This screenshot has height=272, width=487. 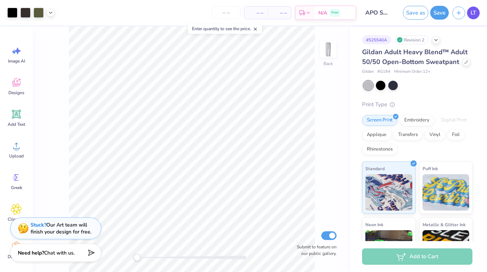 I want to click on div: Accessibility label, so click(x=137, y=258).